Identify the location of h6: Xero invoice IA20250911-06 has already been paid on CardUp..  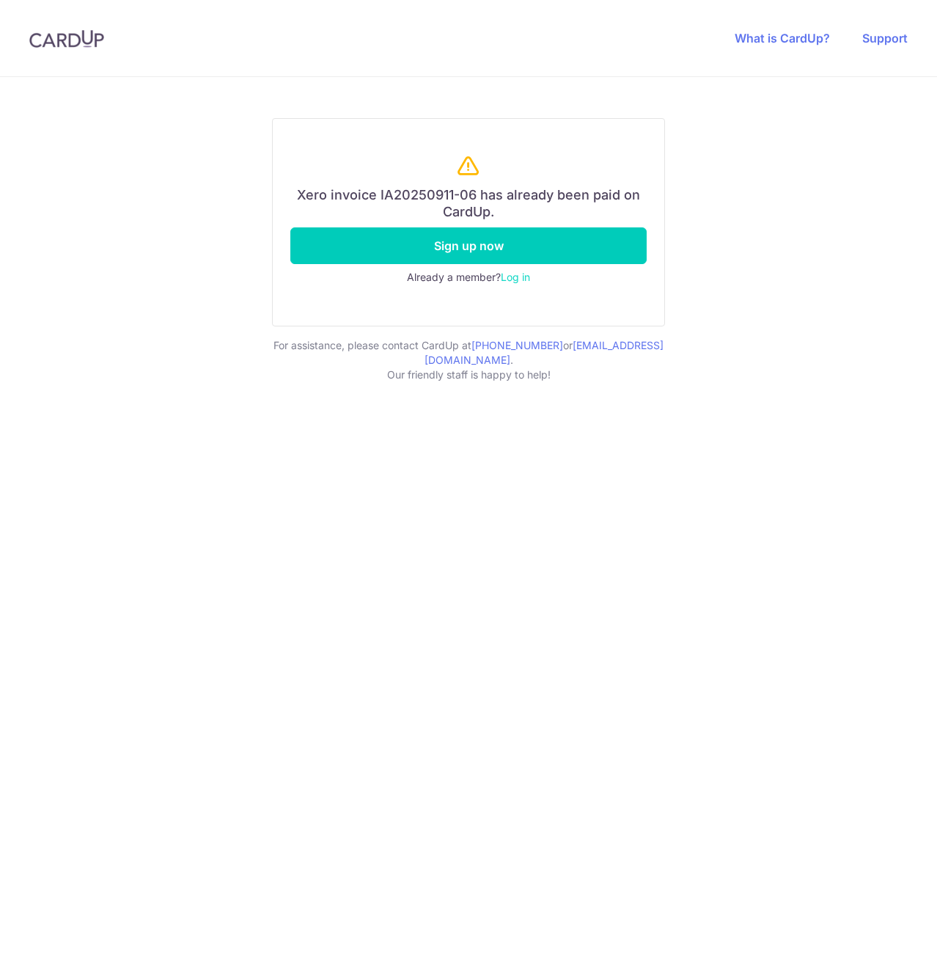
(469, 203).